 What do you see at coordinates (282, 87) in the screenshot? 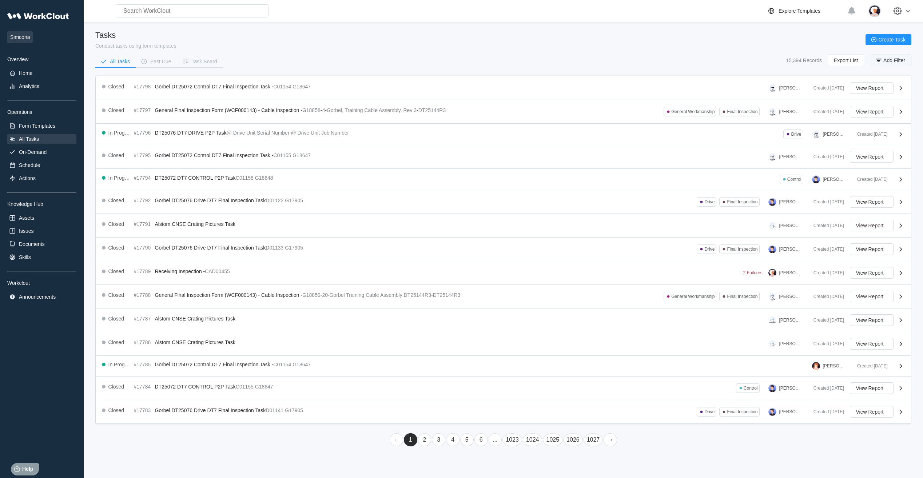
I see `mark: C01154` at bounding box center [282, 87].